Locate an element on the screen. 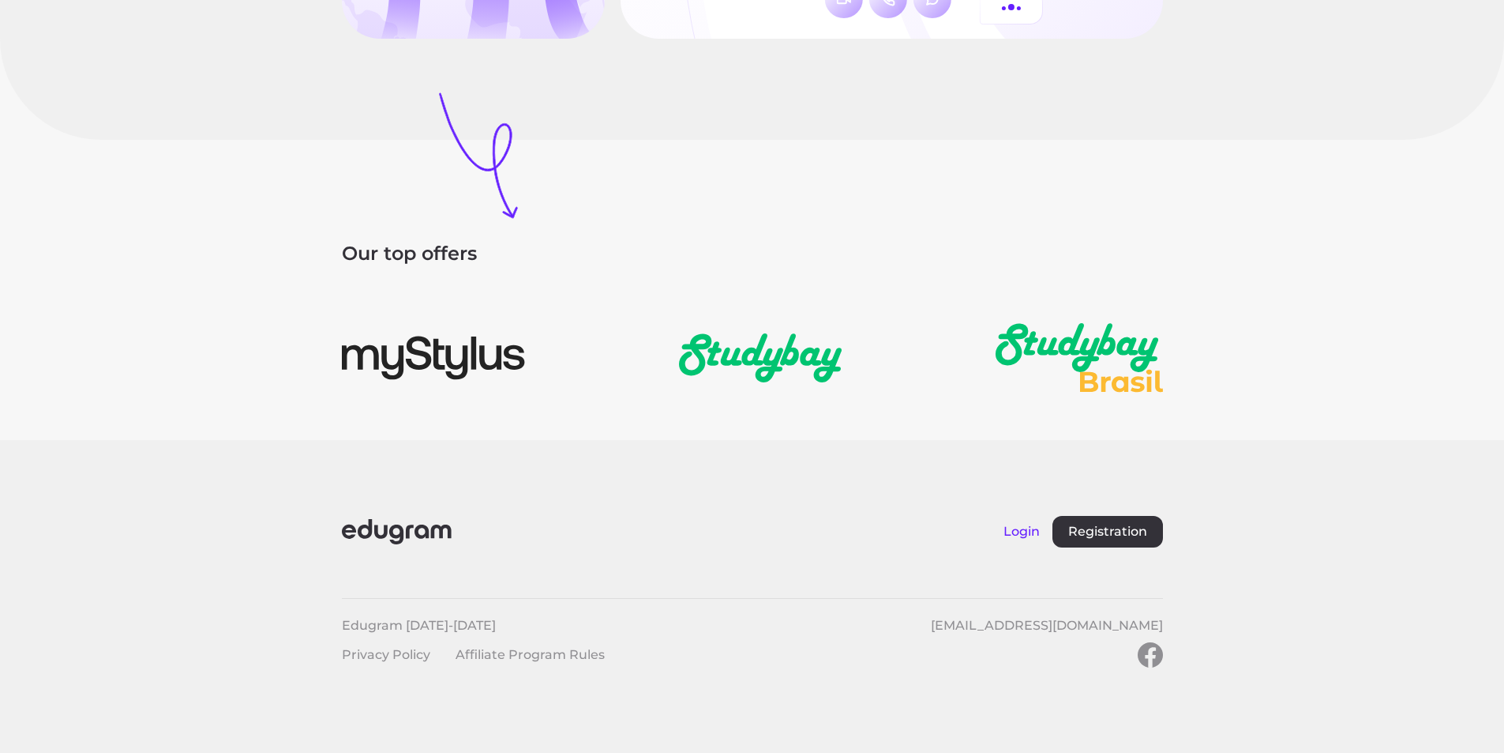 This screenshot has width=1504, height=753. img: Logo: Studybay is located at coordinates (761, 358).